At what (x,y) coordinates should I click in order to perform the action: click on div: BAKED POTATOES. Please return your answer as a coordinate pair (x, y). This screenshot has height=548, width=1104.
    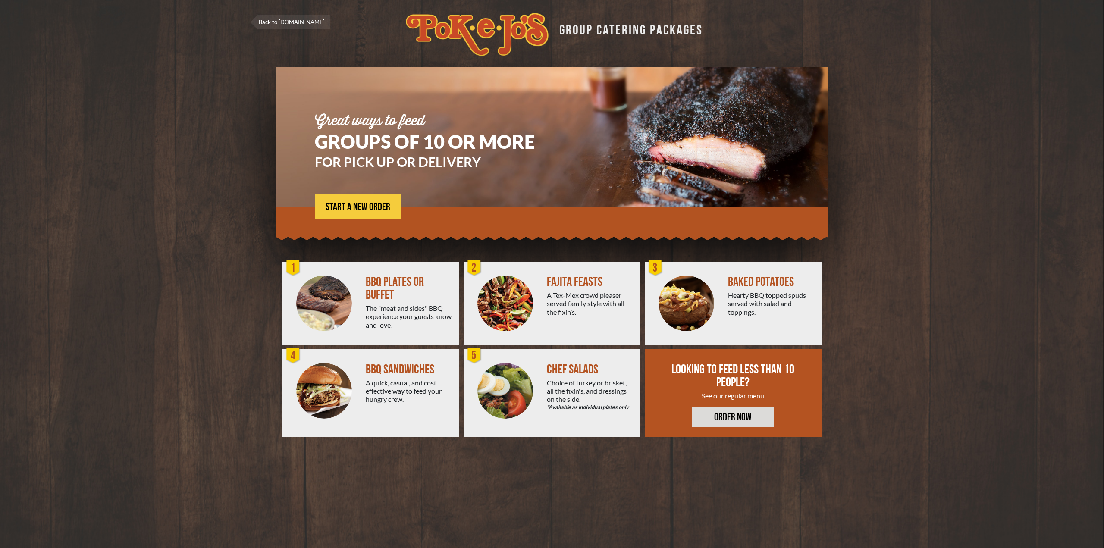
    Looking at the image, I should click on (771, 282).